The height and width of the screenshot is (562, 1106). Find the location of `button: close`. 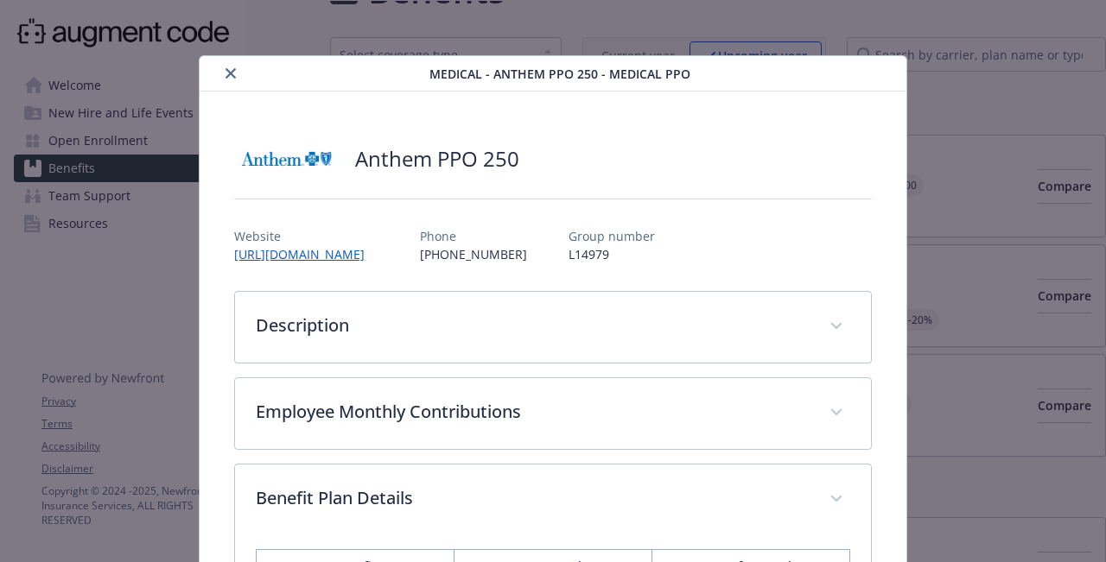

button: close is located at coordinates (231, 73).